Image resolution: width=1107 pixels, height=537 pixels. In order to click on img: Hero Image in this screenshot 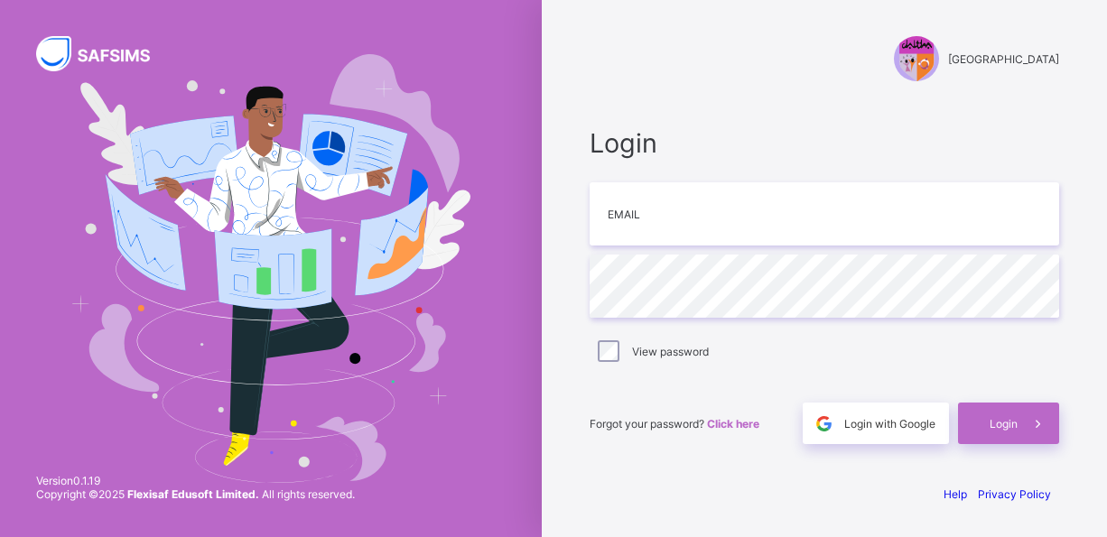, I will do `click(271, 269)`.